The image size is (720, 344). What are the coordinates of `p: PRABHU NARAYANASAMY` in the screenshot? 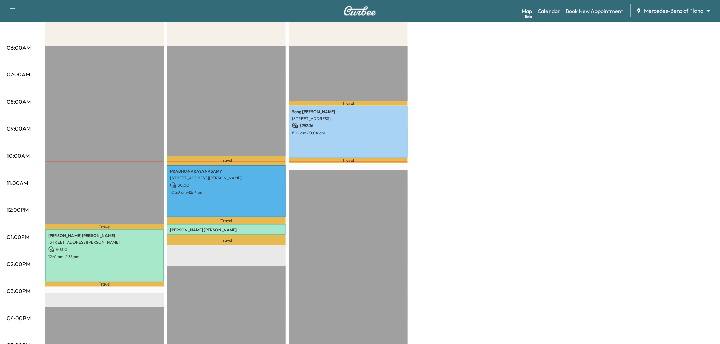 It's located at (226, 172).